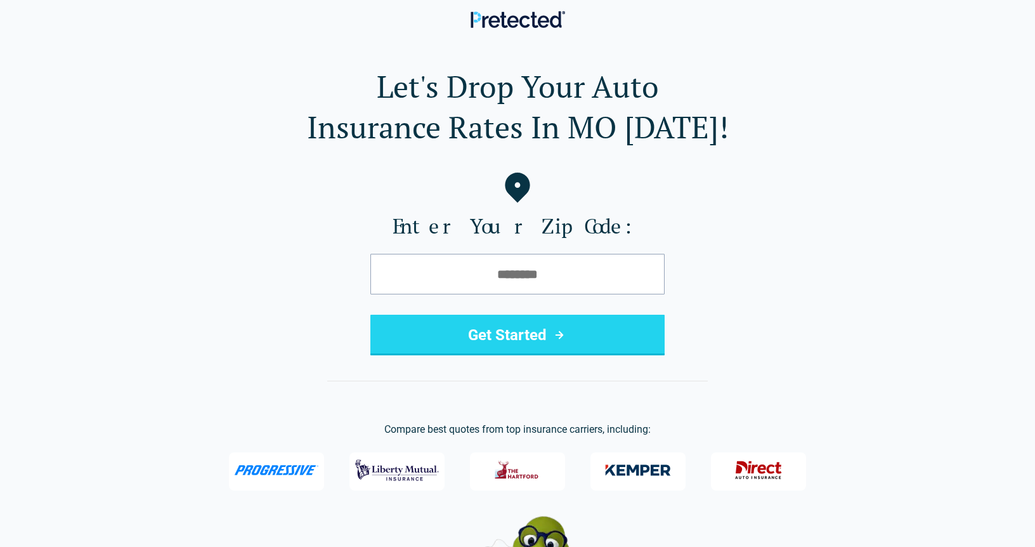 This screenshot has width=1035, height=547. What do you see at coordinates (518, 470) in the screenshot?
I see `img: The Hartford` at bounding box center [518, 470].